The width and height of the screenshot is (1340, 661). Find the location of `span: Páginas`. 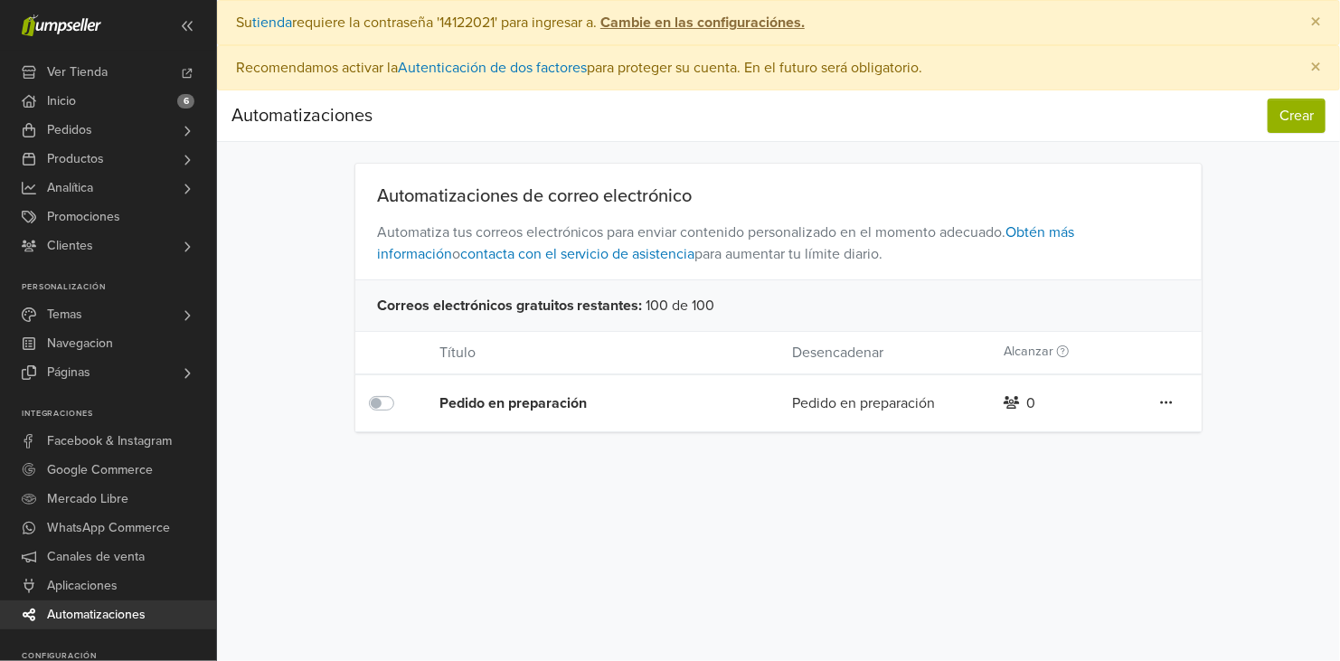

span: Páginas is located at coordinates (69, 372).